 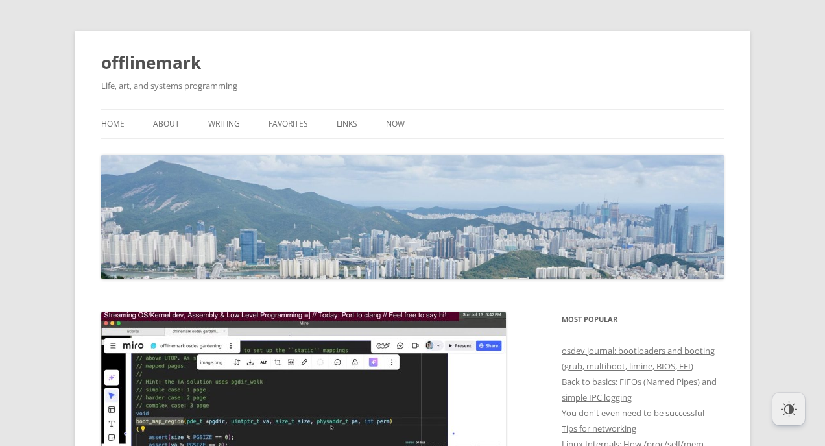 I want to click on a: osdev journal: bootloaders and booting (grub, multiboot, limine, BIOS, EFI), so click(x=638, y=358).